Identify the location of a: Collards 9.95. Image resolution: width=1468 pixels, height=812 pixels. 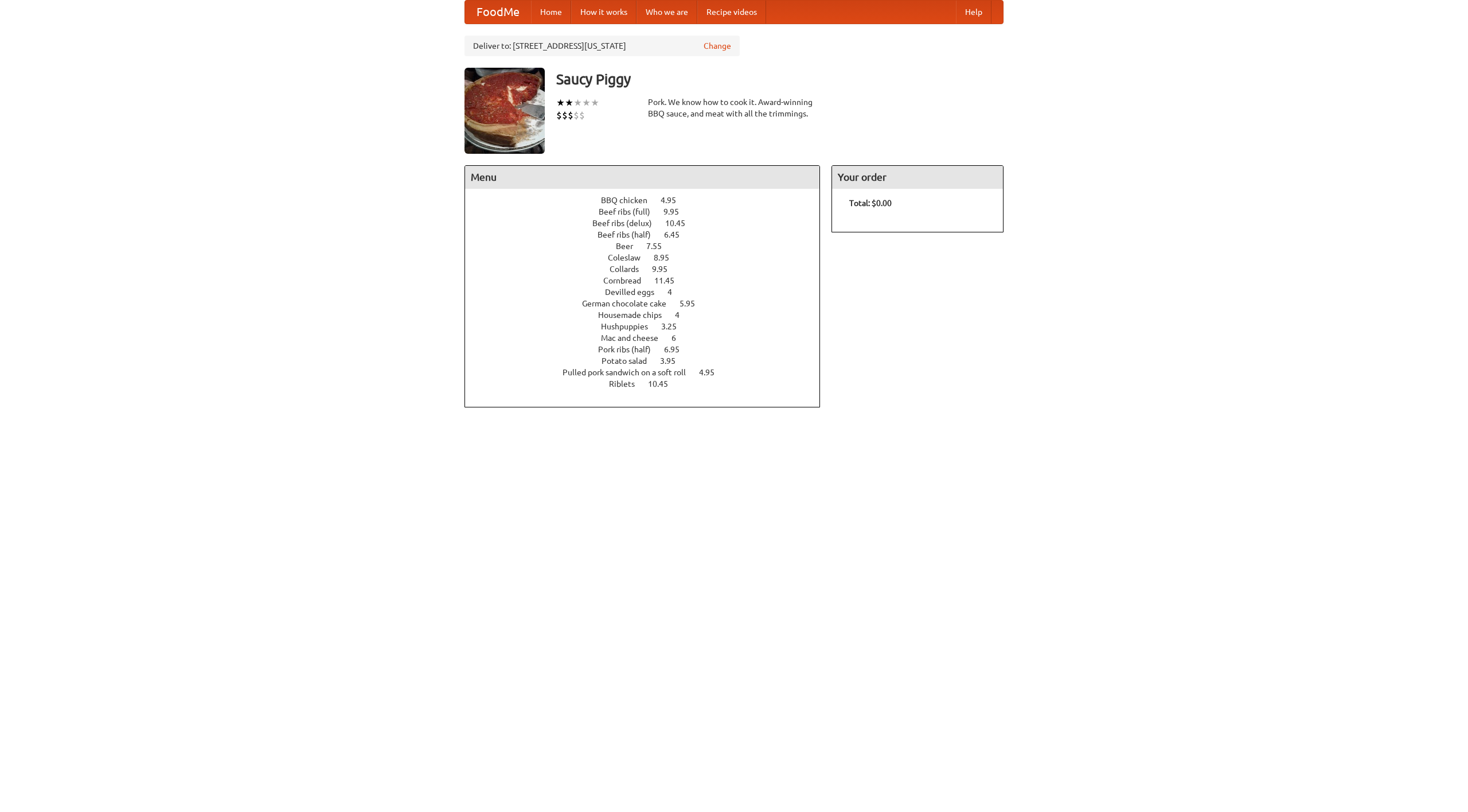
(649, 269).